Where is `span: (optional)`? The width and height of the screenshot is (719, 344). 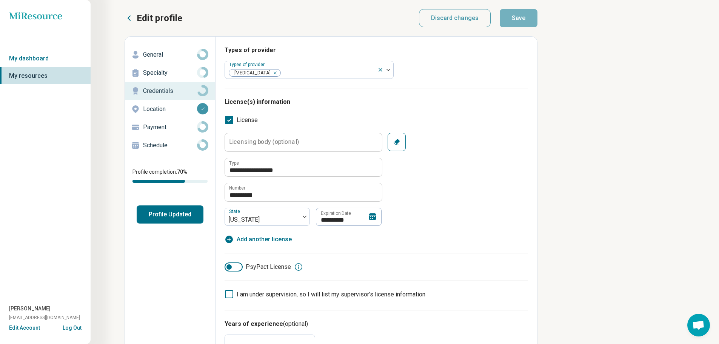
span: (optional) is located at coordinates (295, 323).